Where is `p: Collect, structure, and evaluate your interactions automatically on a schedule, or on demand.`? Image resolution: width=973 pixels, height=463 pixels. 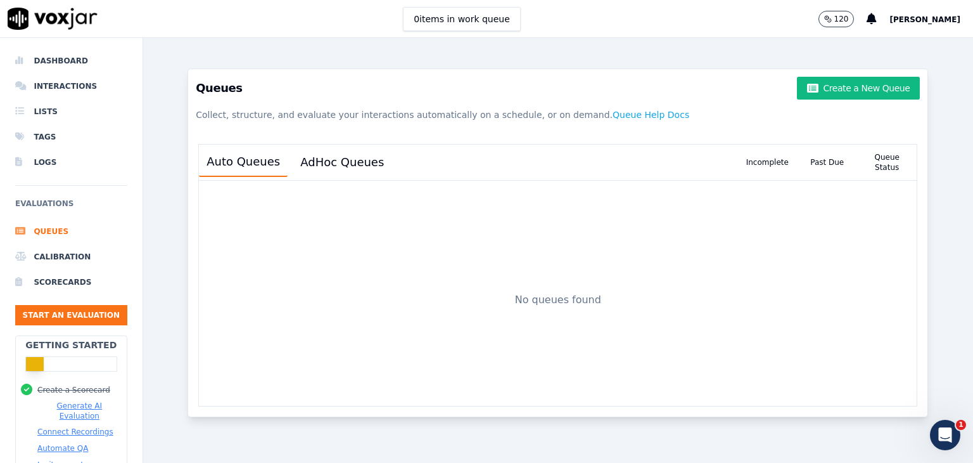 p: Collect, structure, and evaluate your interactions automatically on a schedule, or on demand. is located at coordinates (558, 115).